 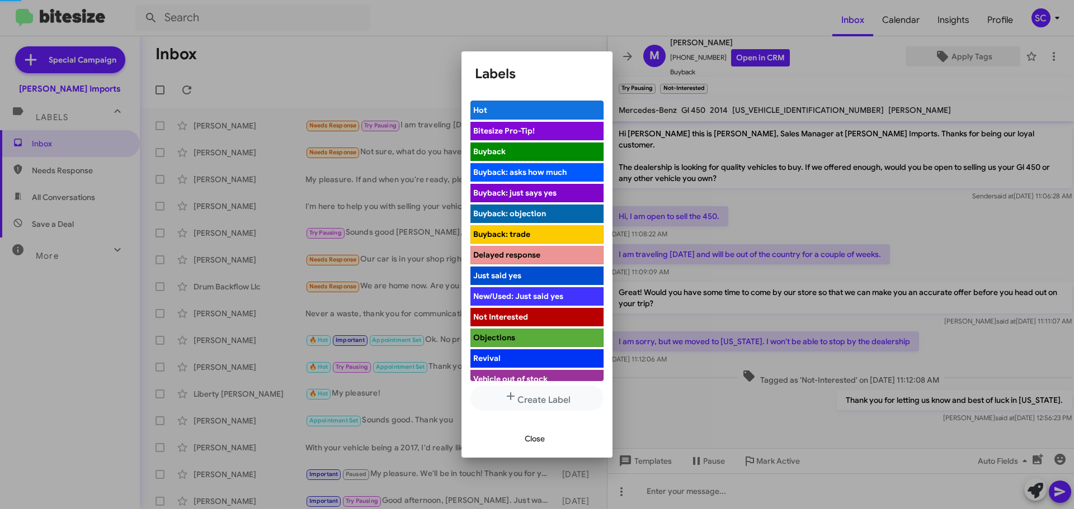 I want to click on button: Close, so click(x=535, y=439).